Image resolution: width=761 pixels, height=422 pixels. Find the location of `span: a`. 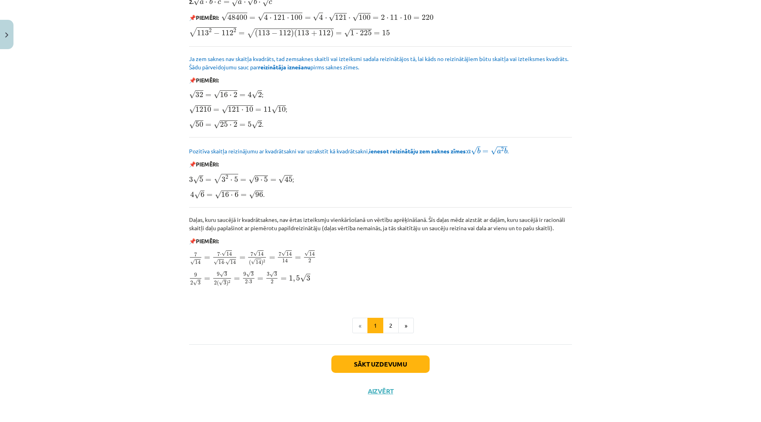

span: a is located at coordinates (469, 152).